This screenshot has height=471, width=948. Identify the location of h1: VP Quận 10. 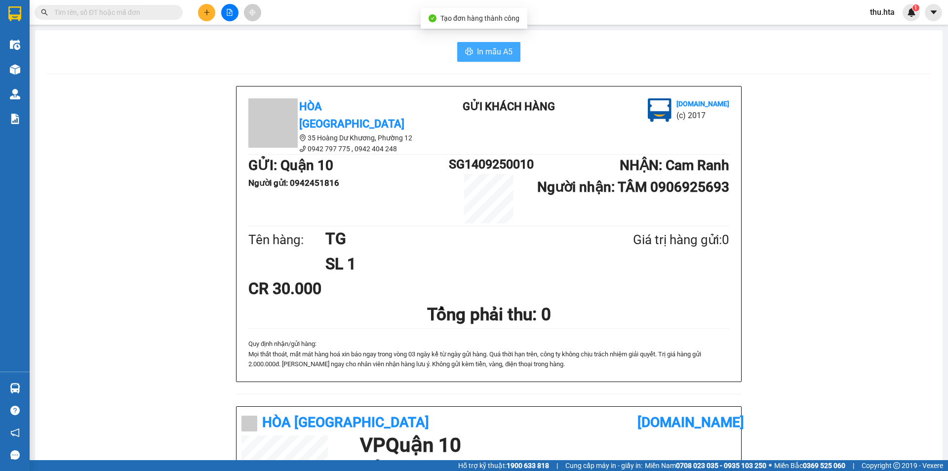
(546, 445).